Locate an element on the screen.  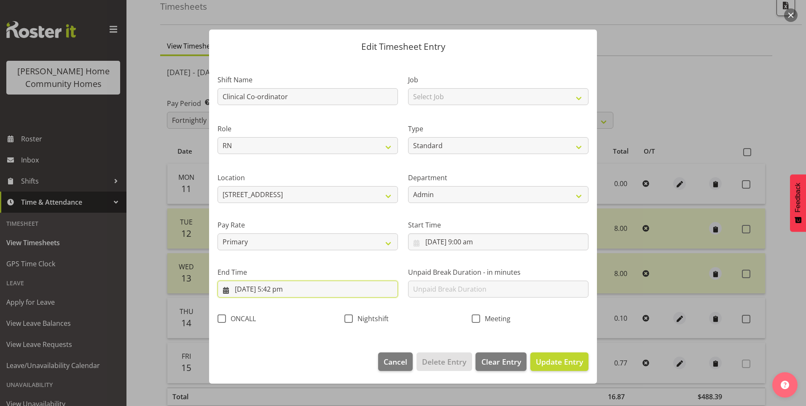
label: End Time is located at coordinates (308, 272).